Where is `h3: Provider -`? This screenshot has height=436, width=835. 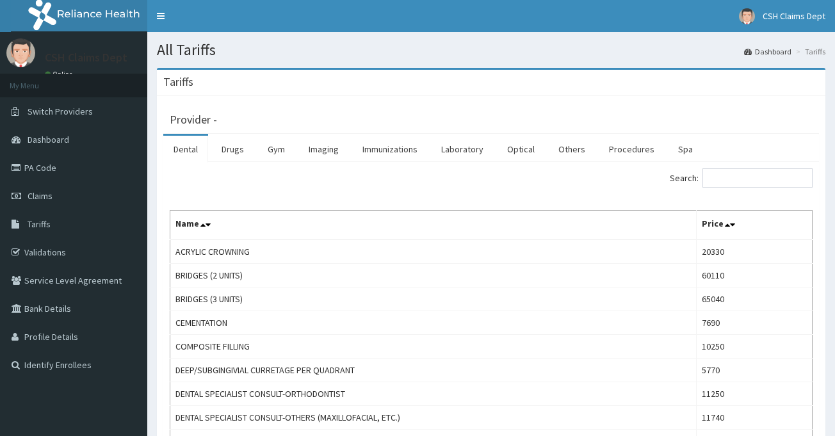
h3: Provider - is located at coordinates (193, 120).